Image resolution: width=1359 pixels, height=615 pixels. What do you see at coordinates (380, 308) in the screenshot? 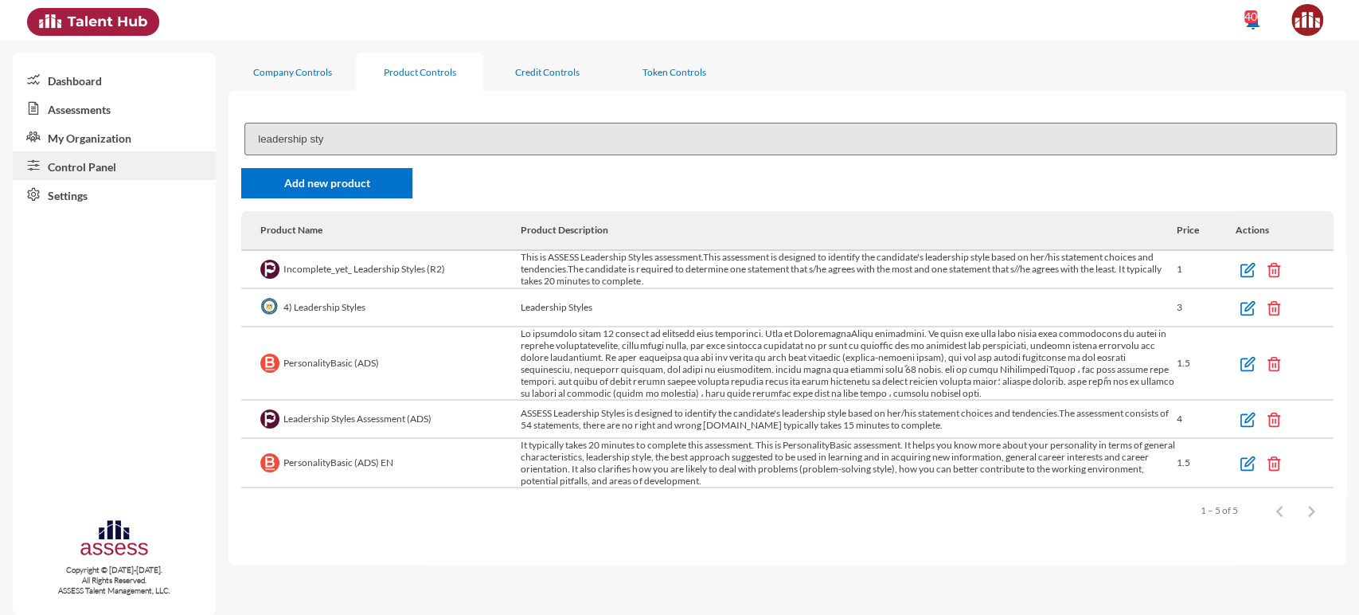
I see `td: 4) Leadership Styles` at bounding box center [380, 308].